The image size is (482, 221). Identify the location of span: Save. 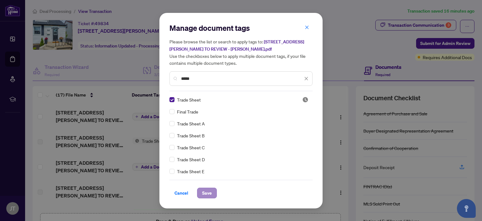
(207, 193).